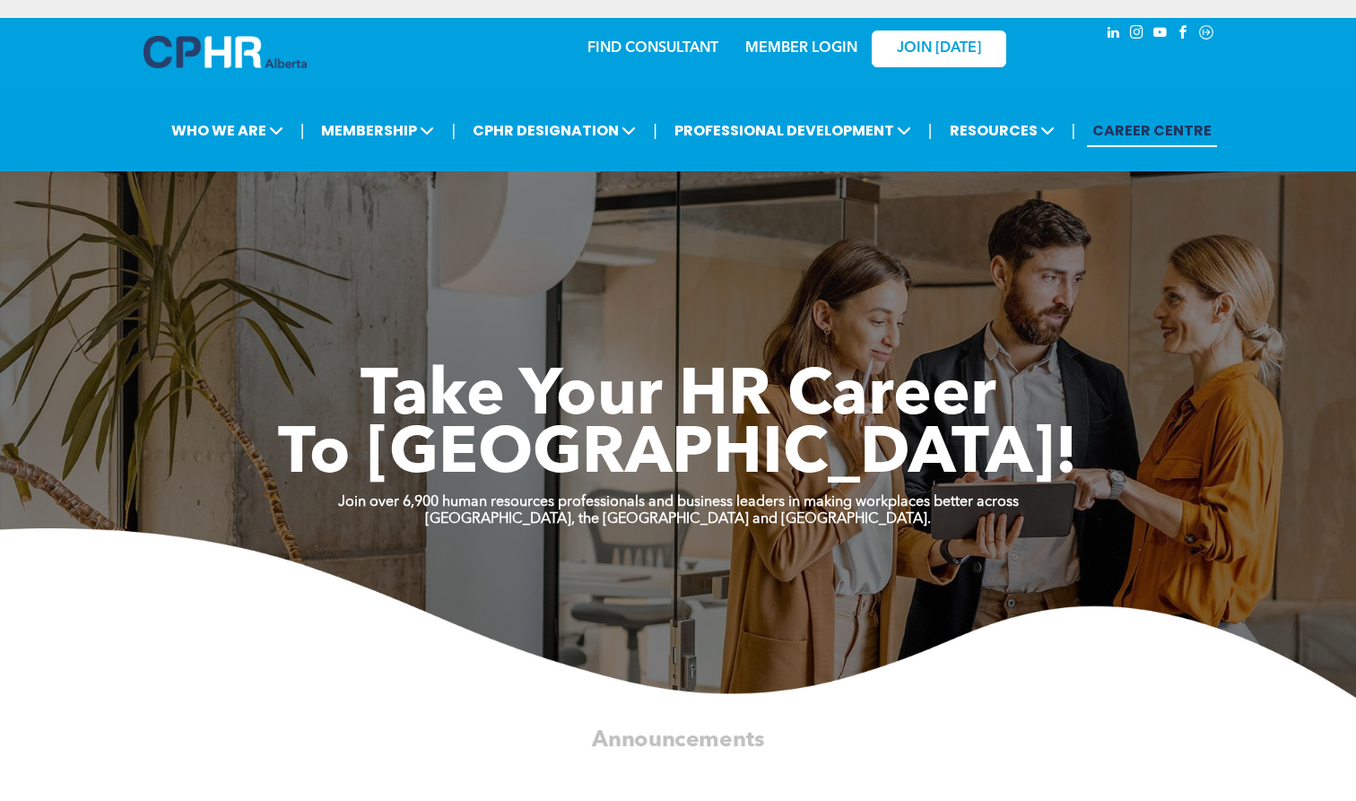 This screenshot has width=1356, height=801. I want to click on a: MEMBER LOGIN, so click(801, 48).